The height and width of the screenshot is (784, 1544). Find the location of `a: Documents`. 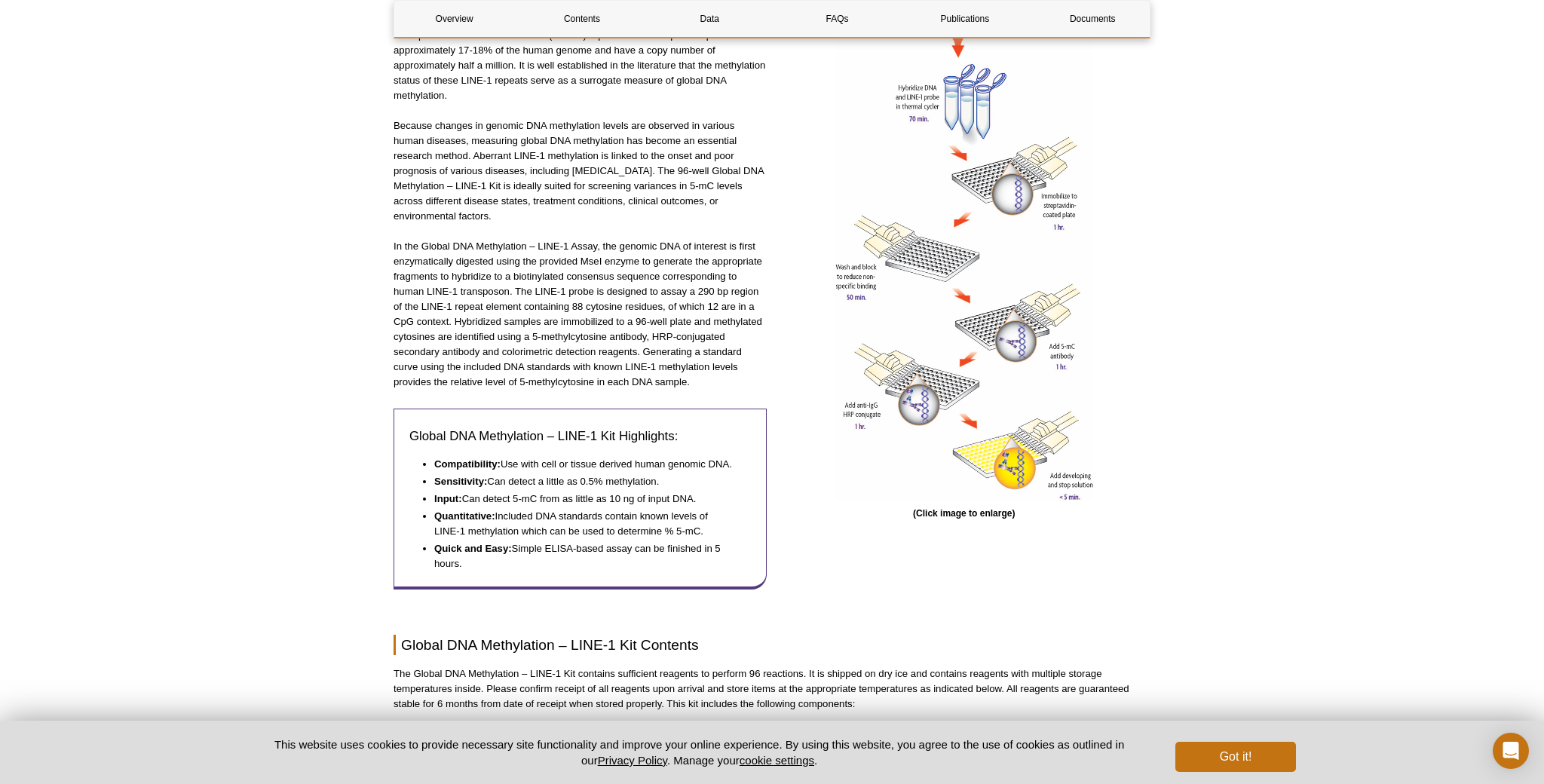

a: Documents is located at coordinates (1092, 19).